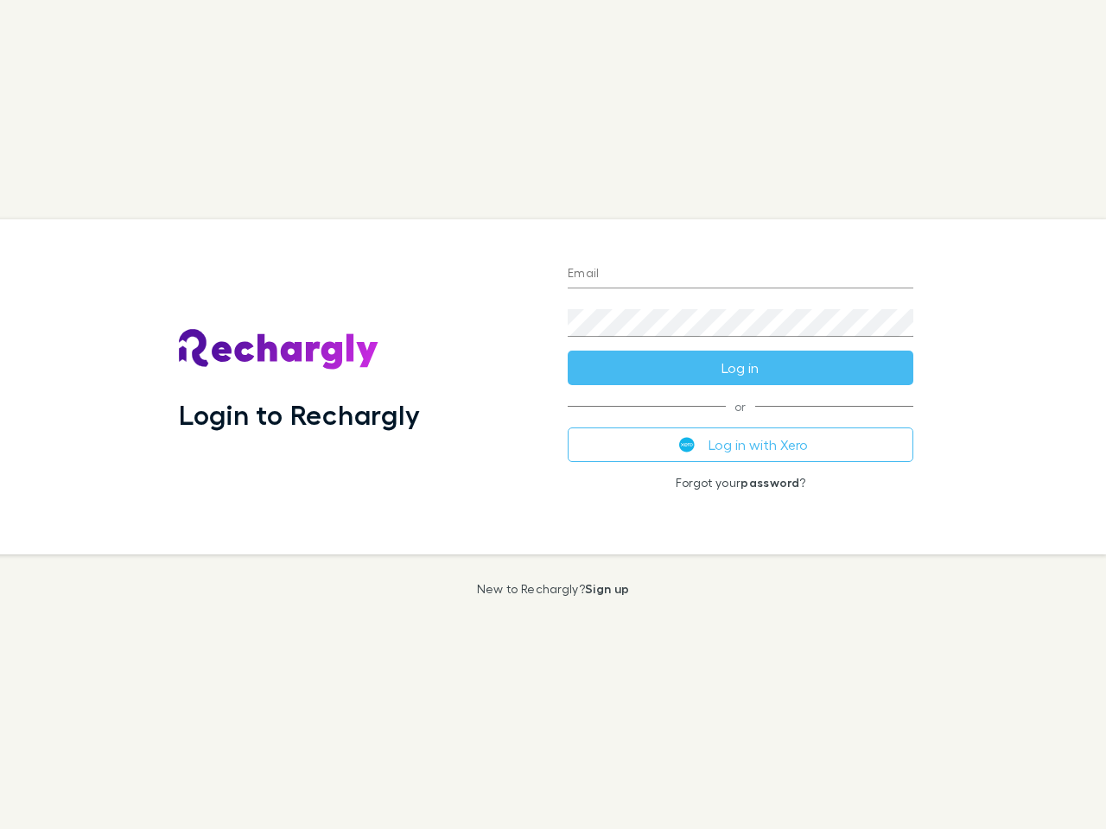 The height and width of the screenshot is (829, 1106). What do you see at coordinates (279, 350) in the screenshot?
I see `img: Rechargly's Logo` at bounding box center [279, 350].